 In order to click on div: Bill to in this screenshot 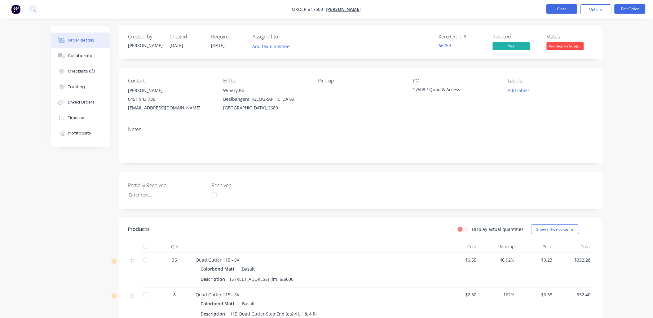, I will do `click(266, 81)`.